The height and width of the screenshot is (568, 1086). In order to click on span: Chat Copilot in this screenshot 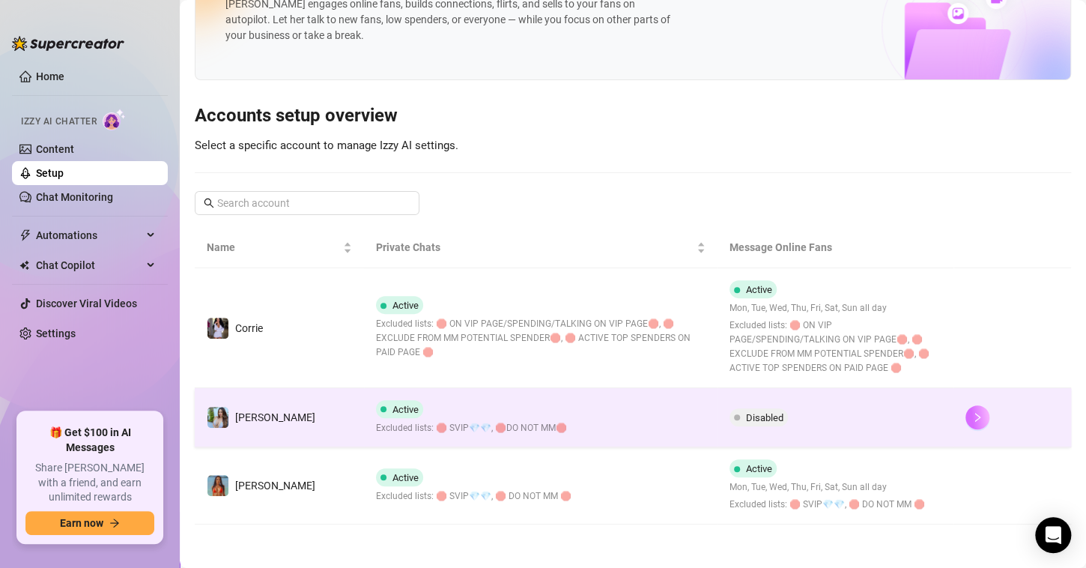, I will do `click(89, 265)`.